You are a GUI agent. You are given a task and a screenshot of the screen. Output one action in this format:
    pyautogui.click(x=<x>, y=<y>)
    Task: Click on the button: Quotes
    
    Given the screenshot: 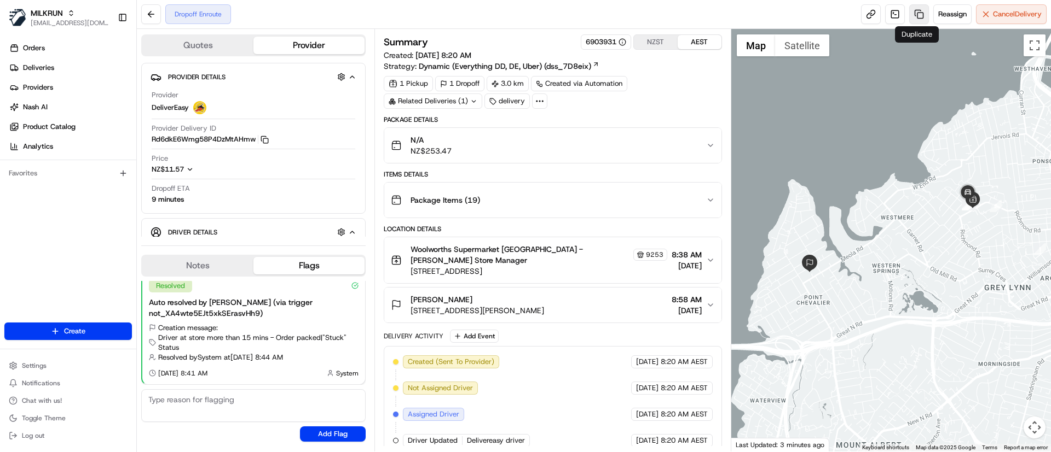 What is the action you would take?
    pyautogui.click(x=198, y=45)
    